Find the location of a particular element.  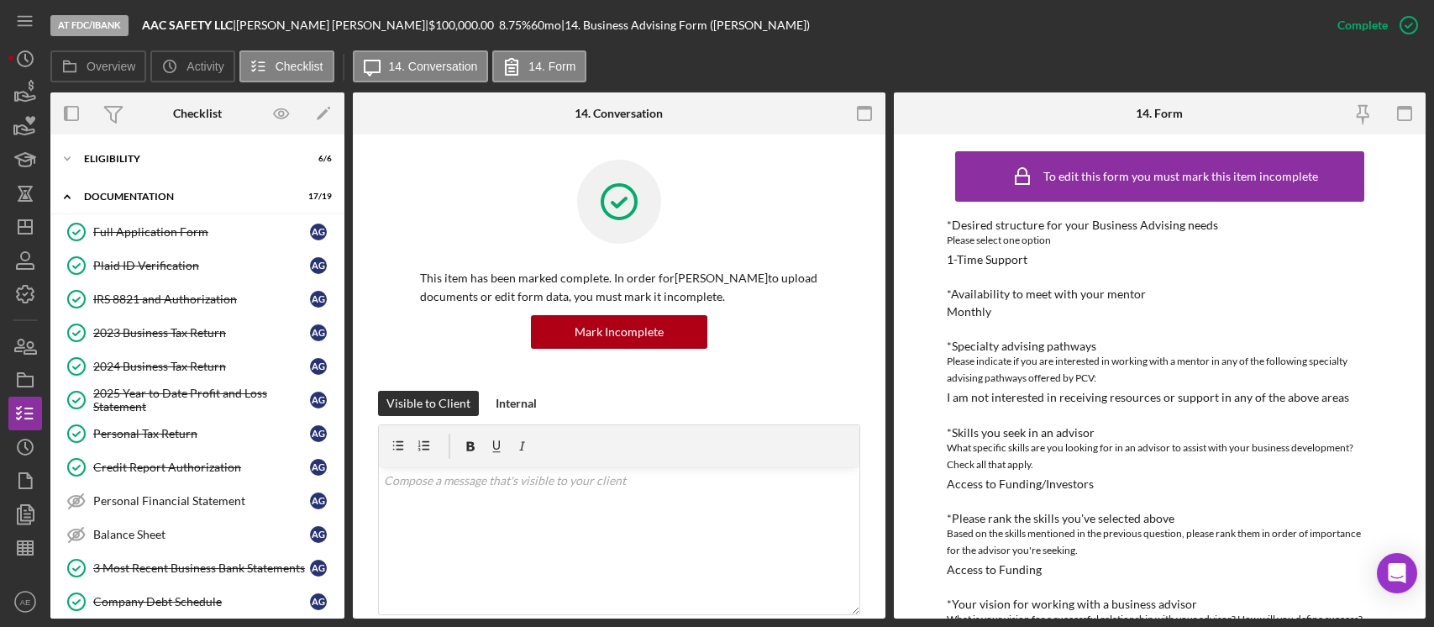

div: Access to Funding/Investors is located at coordinates (1020, 484).